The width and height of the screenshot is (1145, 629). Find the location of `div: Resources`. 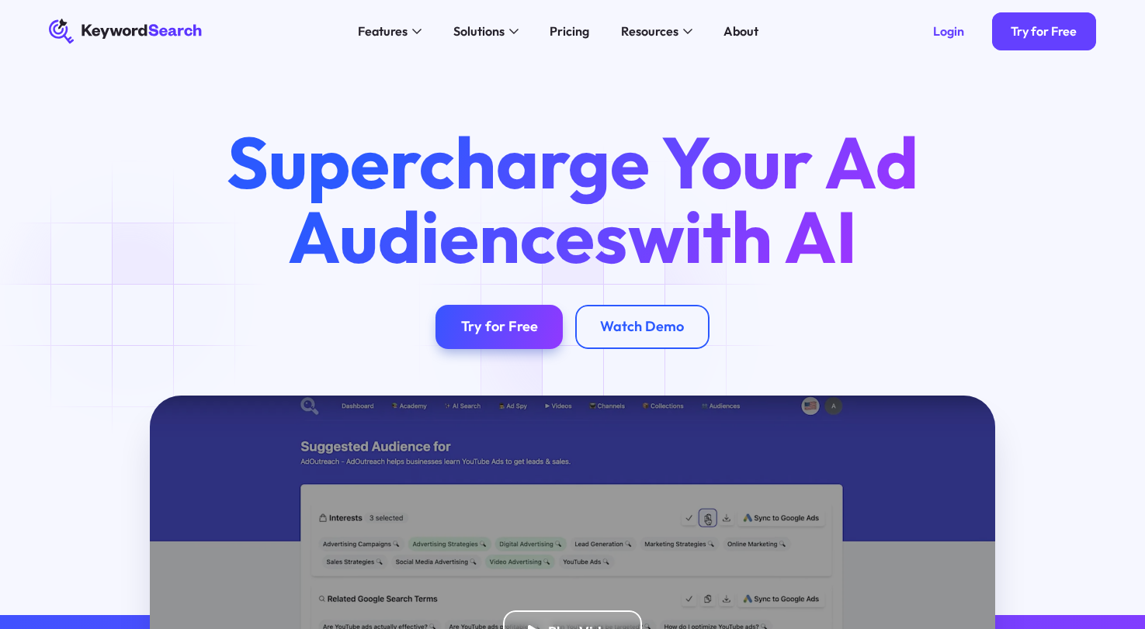

div: Resources is located at coordinates (649, 31).